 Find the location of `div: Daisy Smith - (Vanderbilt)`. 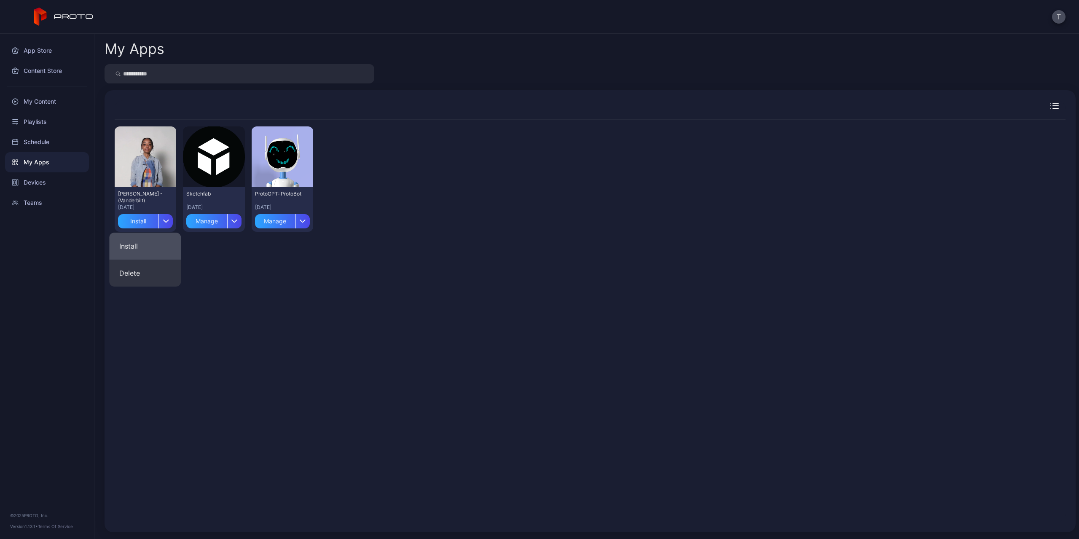

div: Daisy Smith - (Vanderbilt) is located at coordinates (141, 197).